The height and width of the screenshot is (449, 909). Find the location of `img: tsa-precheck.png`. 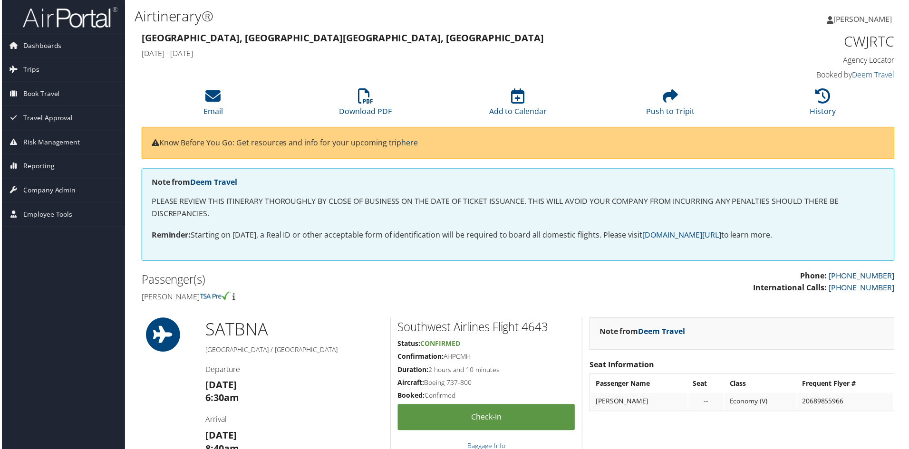

img: tsa-precheck.png is located at coordinates (214, 297).